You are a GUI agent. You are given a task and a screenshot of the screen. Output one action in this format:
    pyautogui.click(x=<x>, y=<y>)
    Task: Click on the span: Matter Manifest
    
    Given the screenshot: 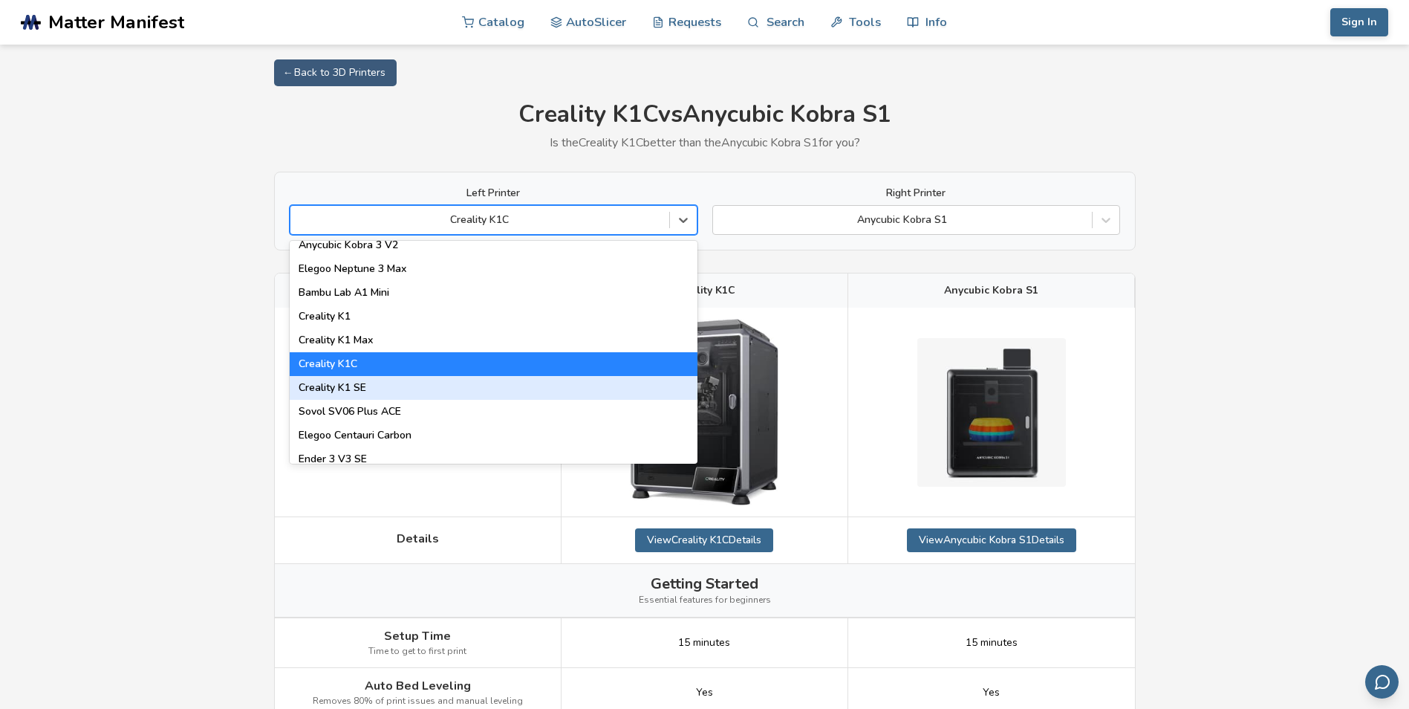 What is the action you would take?
    pyautogui.click(x=116, y=22)
    